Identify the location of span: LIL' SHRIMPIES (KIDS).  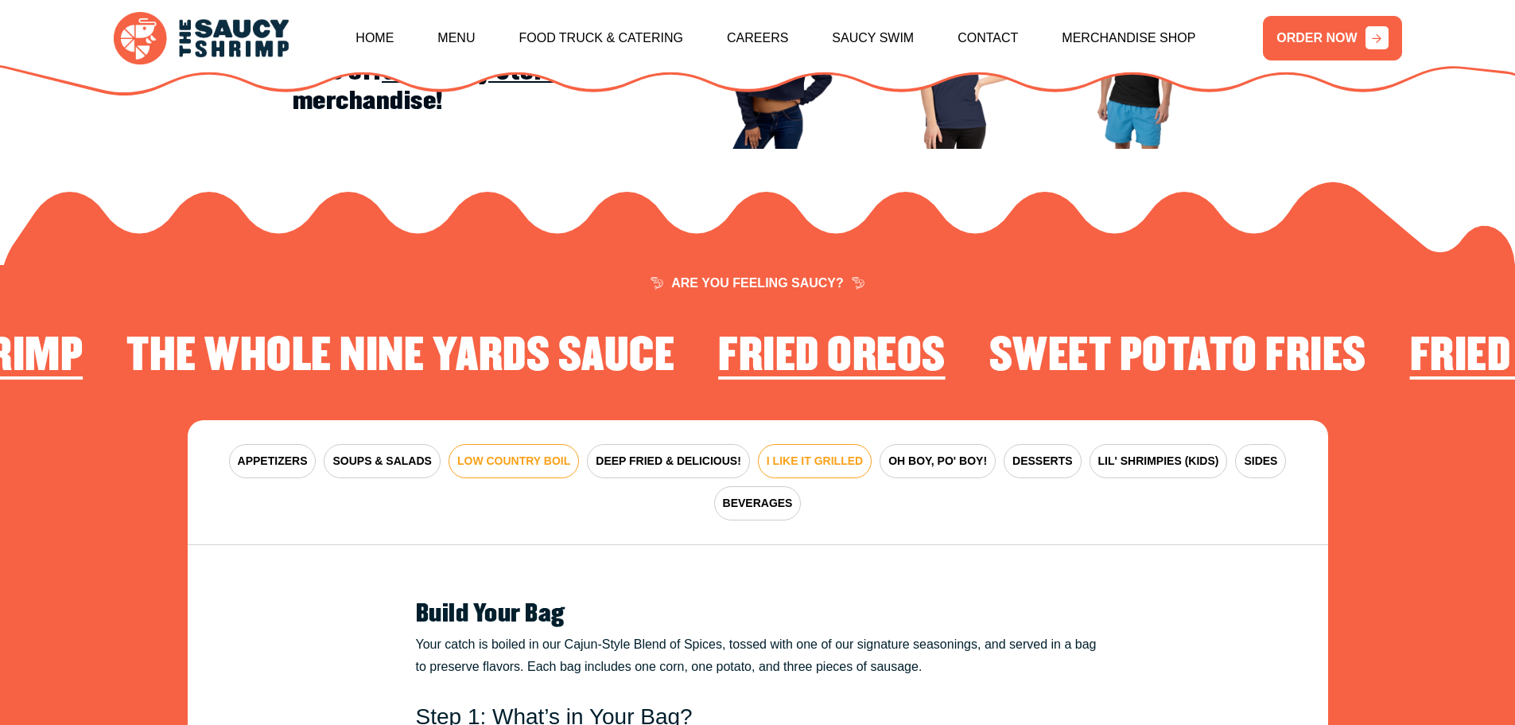
(1159, 461).